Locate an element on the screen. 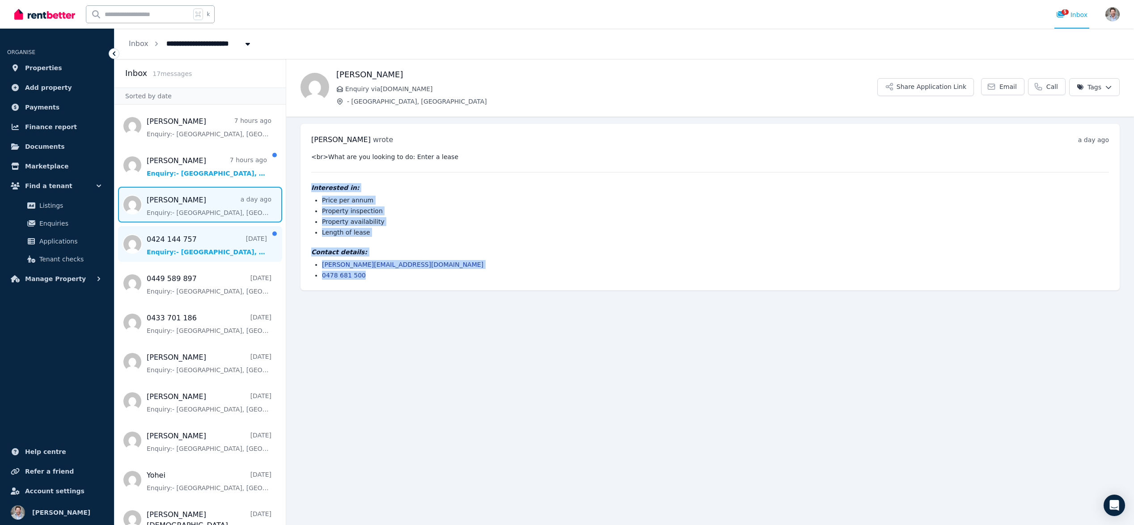 The image size is (1134, 525). span: Documents is located at coordinates (45, 147).